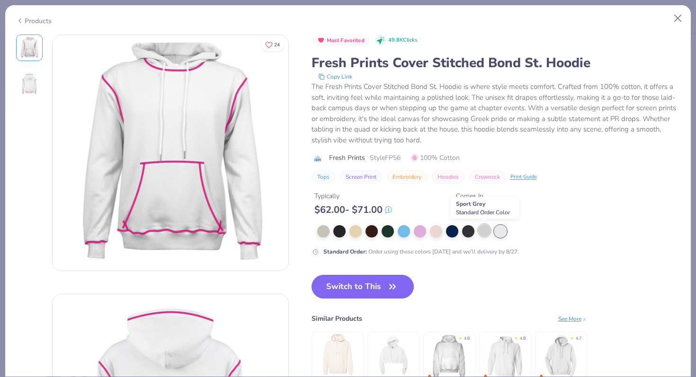  Describe the element at coordinates (524, 177) in the screenshot. I see `div: Print Guide` at that location.